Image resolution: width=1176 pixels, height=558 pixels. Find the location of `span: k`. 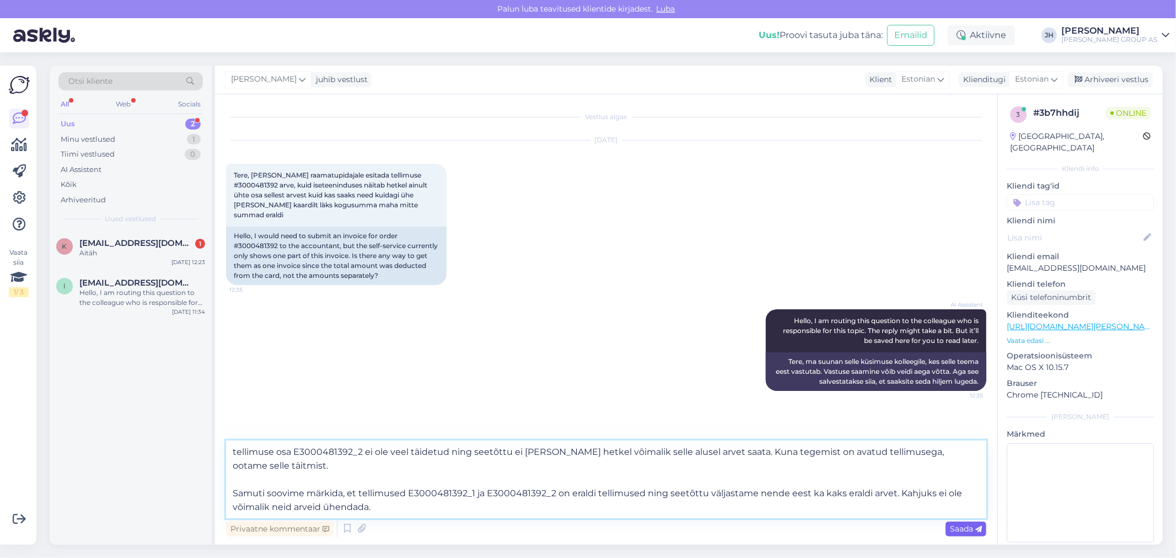

span: k is located at coordinates (64, 246).